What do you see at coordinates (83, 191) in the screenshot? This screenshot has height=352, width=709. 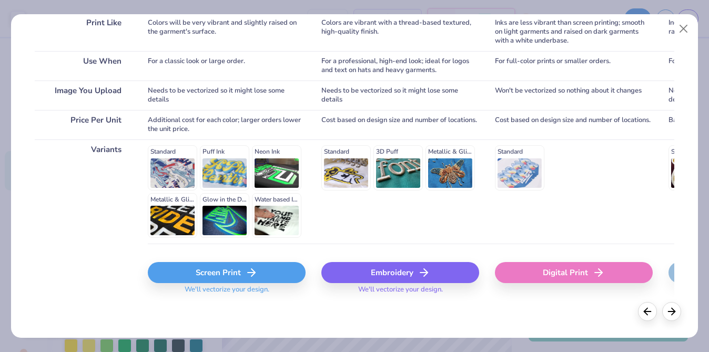 I see `div: Variants` at bounding box center [83, 191].